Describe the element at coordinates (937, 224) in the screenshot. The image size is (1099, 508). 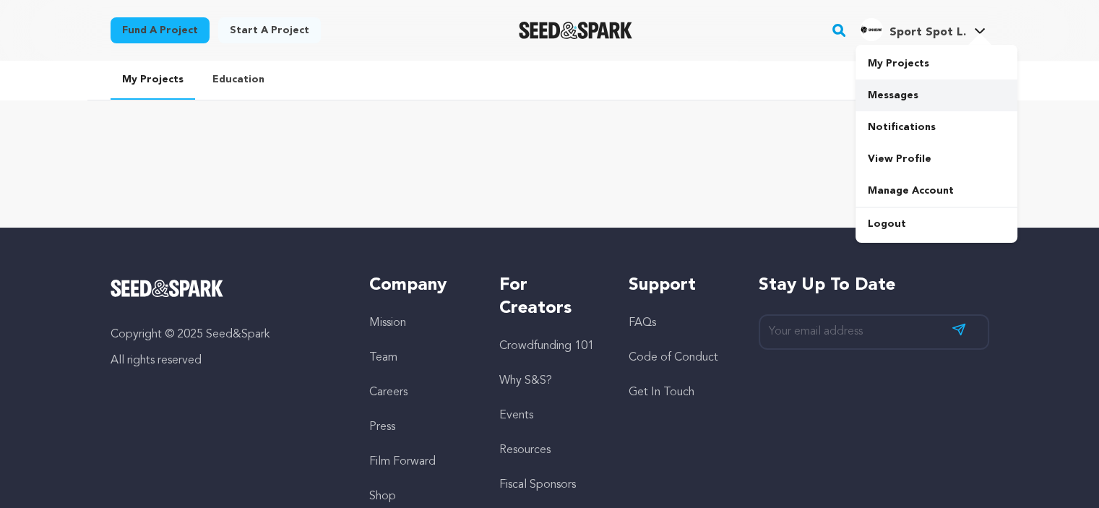
I see `a: Logout` at that location.